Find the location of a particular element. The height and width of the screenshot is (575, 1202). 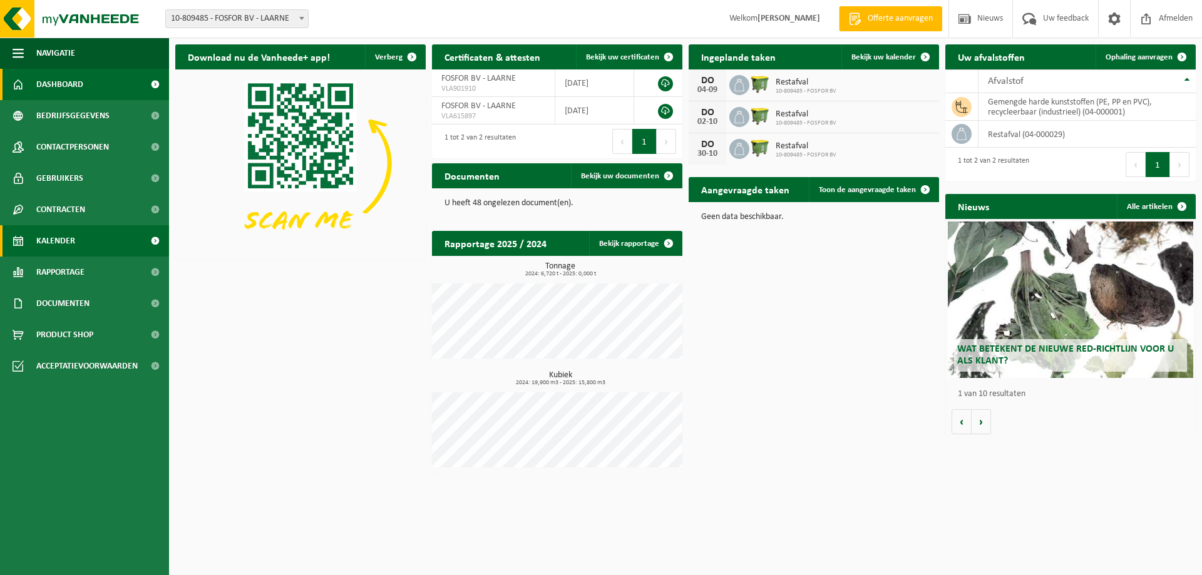

span: Wat betekent de nieuwe RED-richtlijn voor u als klant? is located at coordinates (1065, 355).